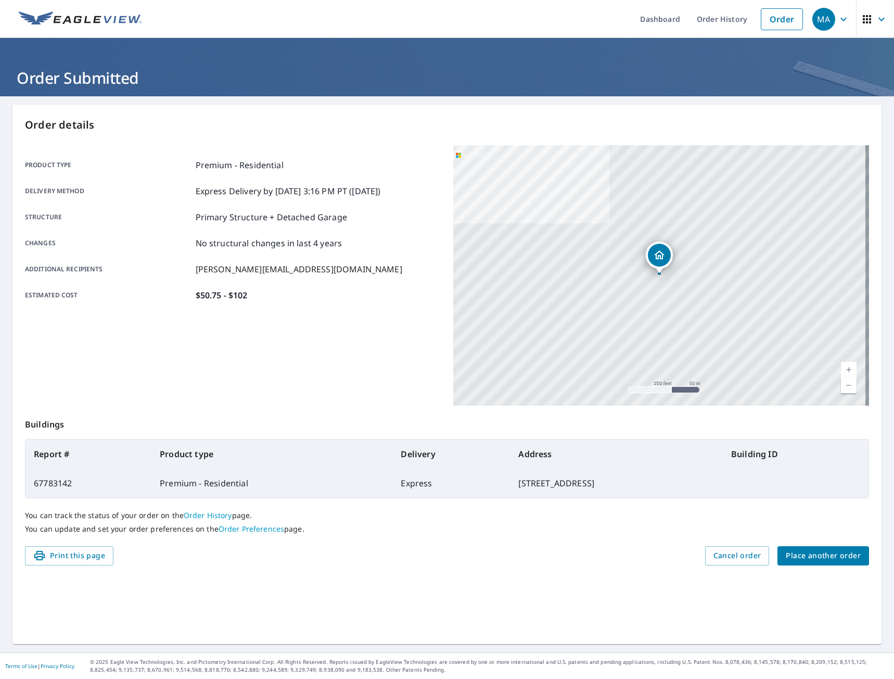 The width and height of the screenshot is (894, 679). What do you see at coordinates (796, 454) in the screenshot?
I see `th: Building ID` at bounding box center [796, 454].